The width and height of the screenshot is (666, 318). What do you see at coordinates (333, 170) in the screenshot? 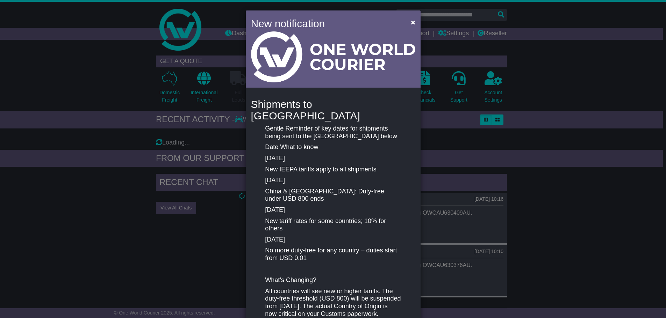
I see `p: New IEEPA tariffs apply to all shipments` at bounding box center [333, 170].